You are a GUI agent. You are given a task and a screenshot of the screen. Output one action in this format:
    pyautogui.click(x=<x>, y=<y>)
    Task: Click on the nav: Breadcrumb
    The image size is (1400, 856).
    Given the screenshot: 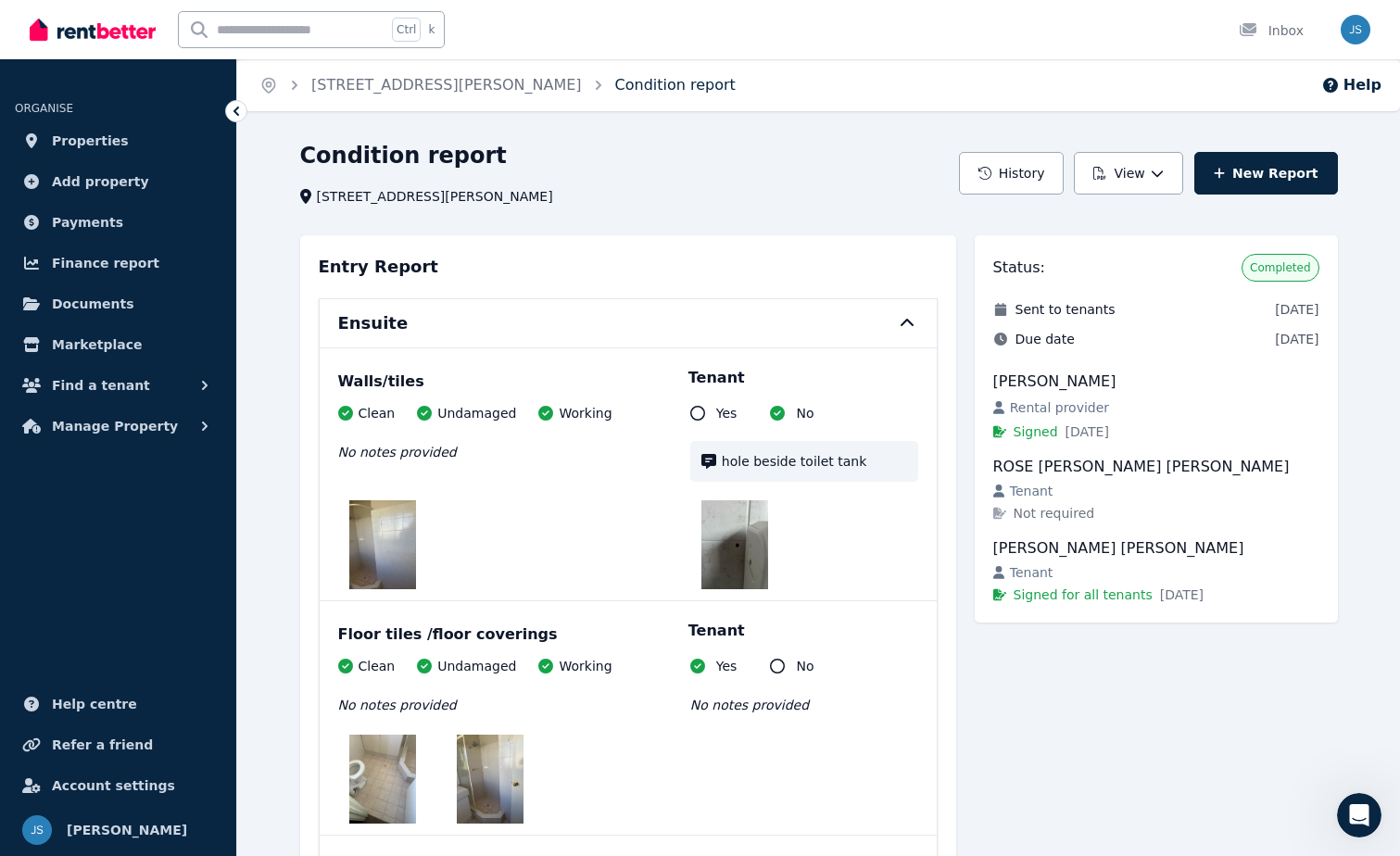 What is the action you would take?
    pyautogui.click(x=498, y=85)
    